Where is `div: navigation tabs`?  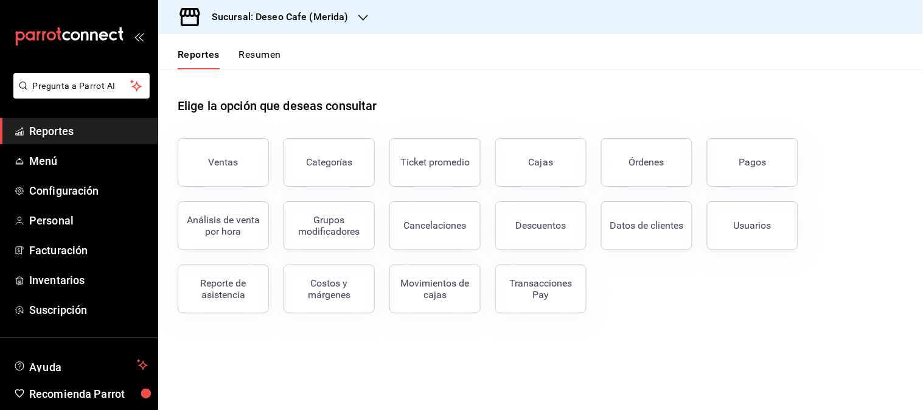 div: navigation tabs is located at coordinates (229, 59).